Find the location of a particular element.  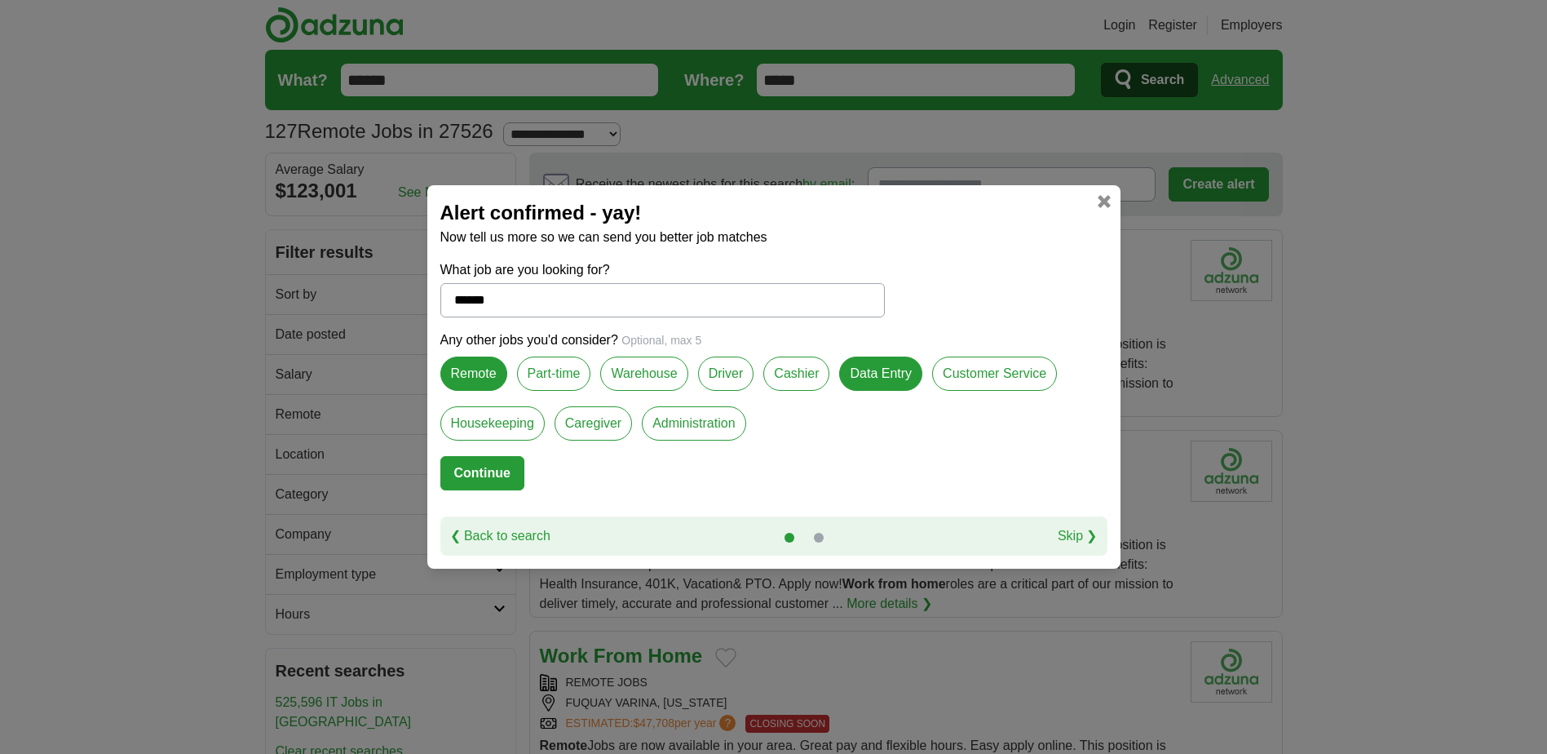

label: Warehouse is located at coordinates (644, 374).